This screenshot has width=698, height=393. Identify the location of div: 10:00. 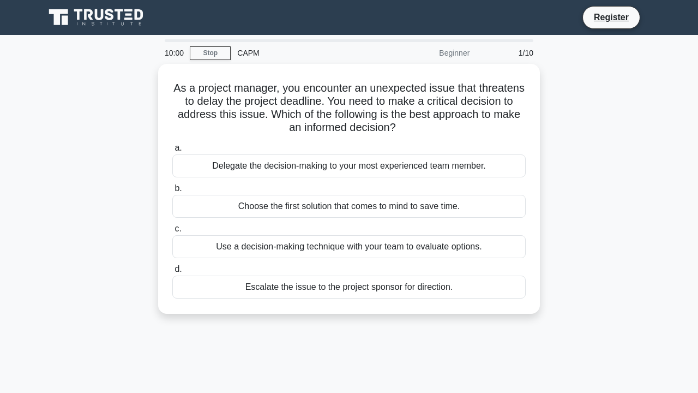
(174, 53).